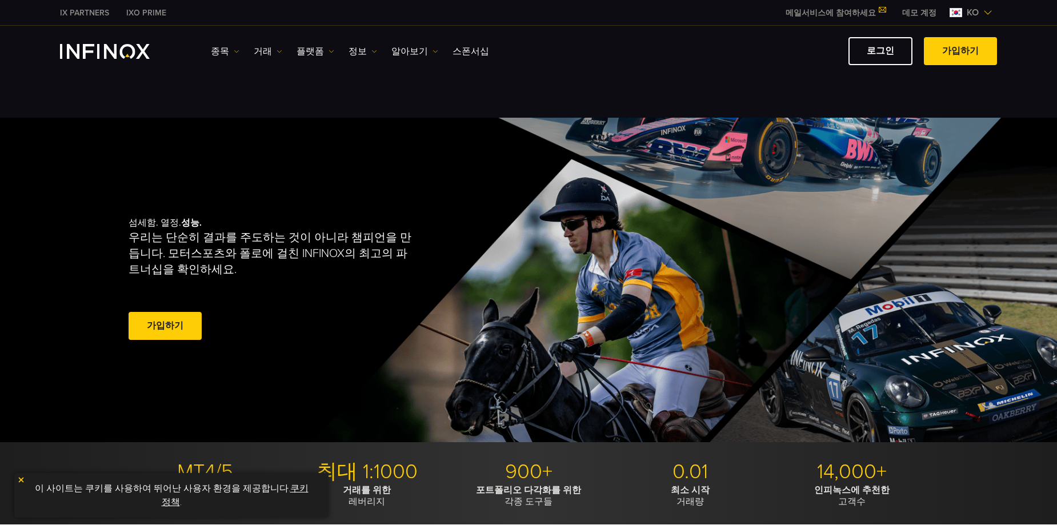  What do you see at coordinates (690, 490) in the screenshot?
I see `strong: 최소 시작` at bounding box center [690, 490].